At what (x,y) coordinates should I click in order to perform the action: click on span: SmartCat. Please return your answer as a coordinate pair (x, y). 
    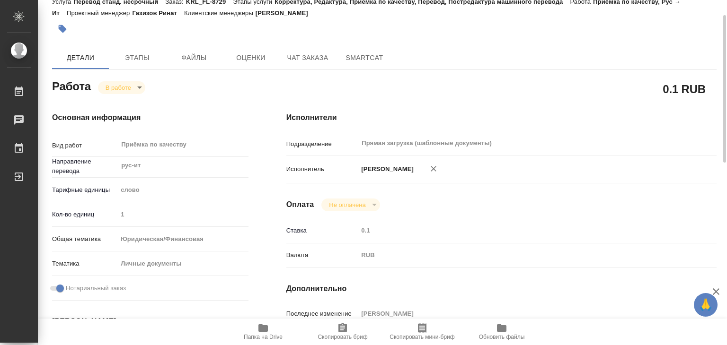
    Looking at the image, I should click on (364, 58).